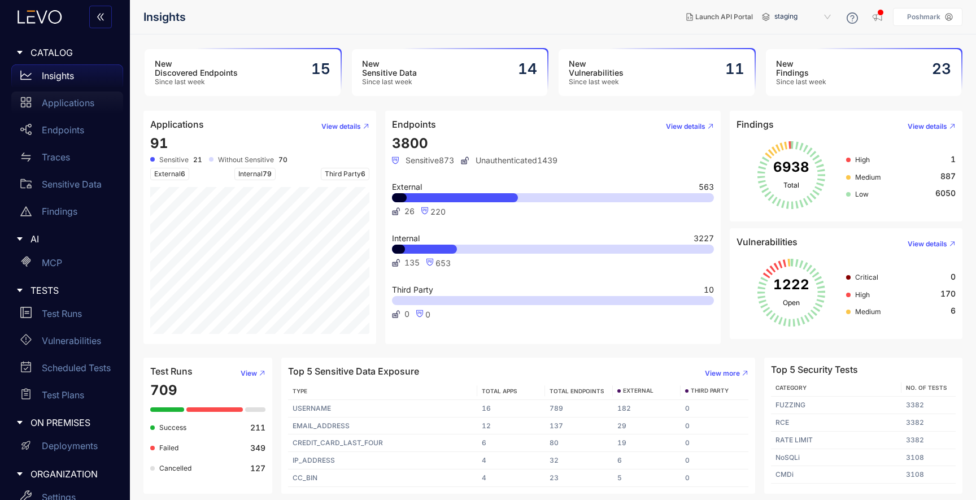  I want to click on button: View, so click(248, 373).